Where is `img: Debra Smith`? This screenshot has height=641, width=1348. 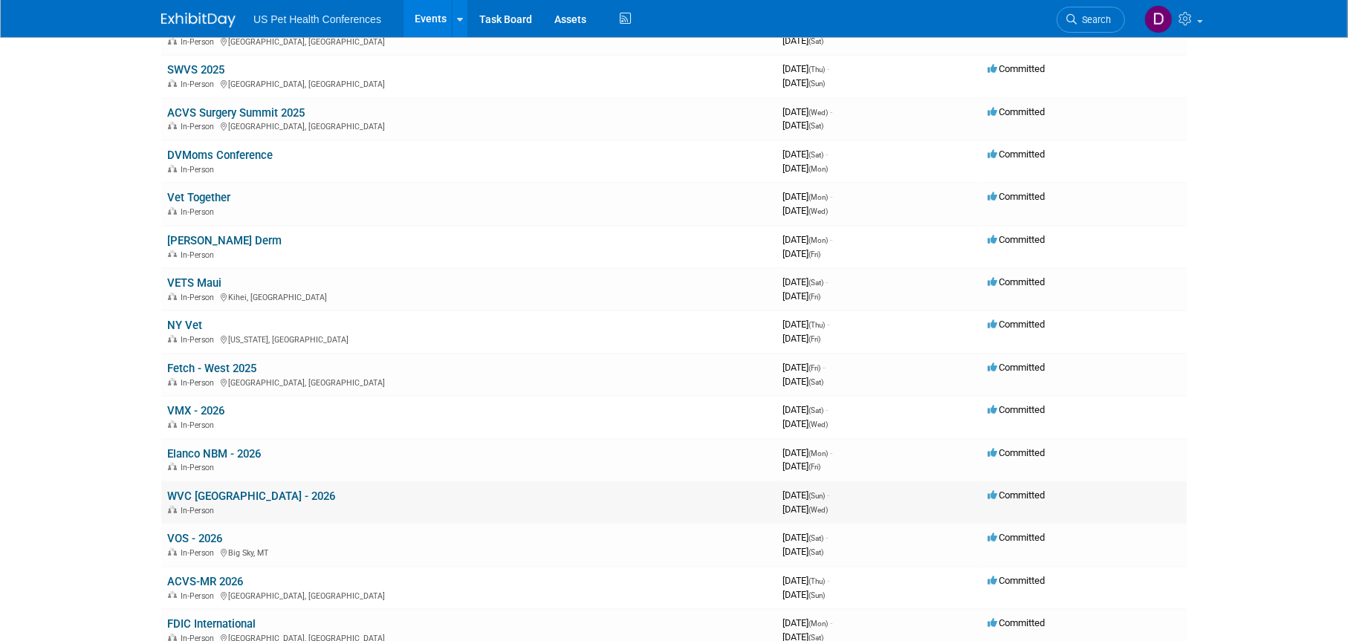
img: Debra Smith is located at coordinates (1159, 19).